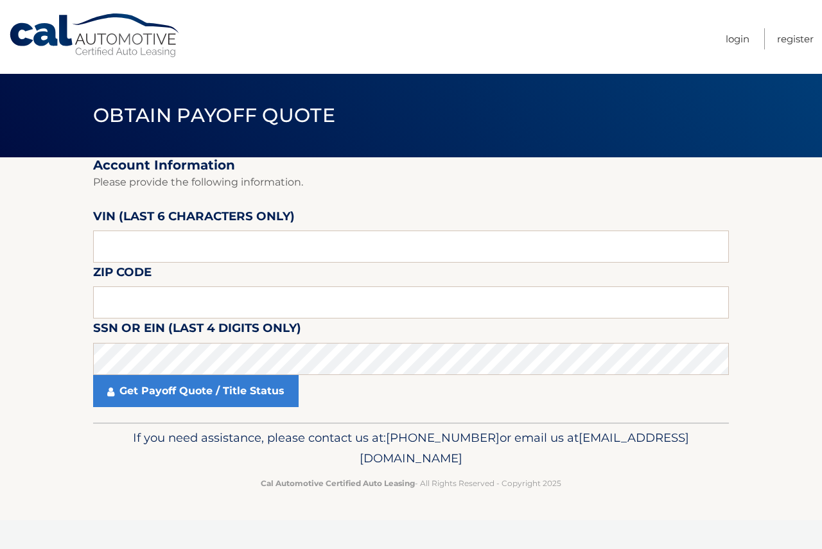 This screenshot has width=822, height=549. What do you see at coordinates (196, 391) in the screenshot?
I see `a: Get Payoff Quote / Title Status` at bounding box center [196, 391].